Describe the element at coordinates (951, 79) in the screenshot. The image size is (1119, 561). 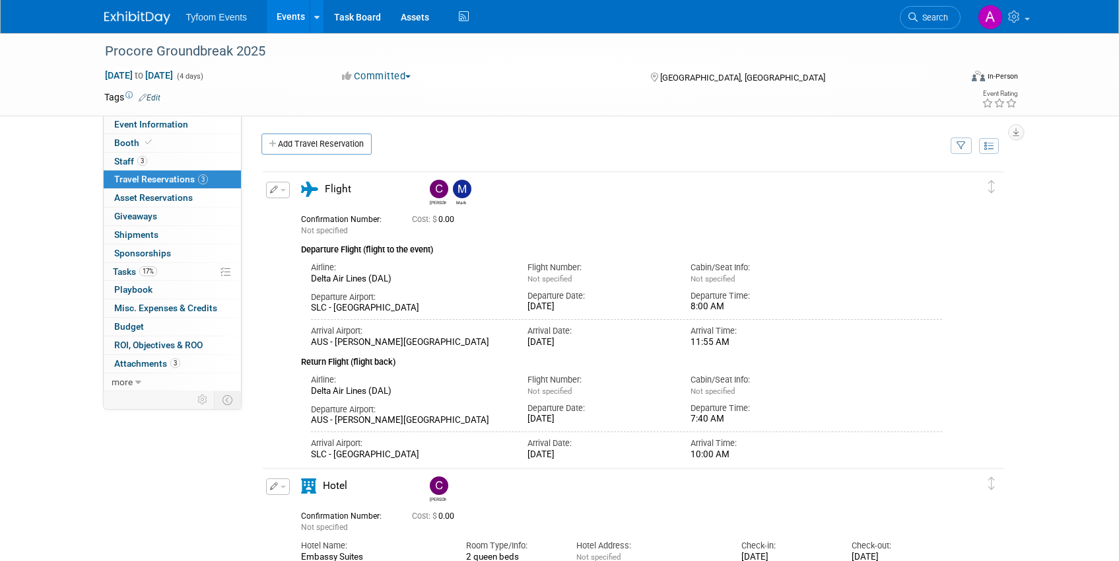
I see `div: Event Format` at that location.